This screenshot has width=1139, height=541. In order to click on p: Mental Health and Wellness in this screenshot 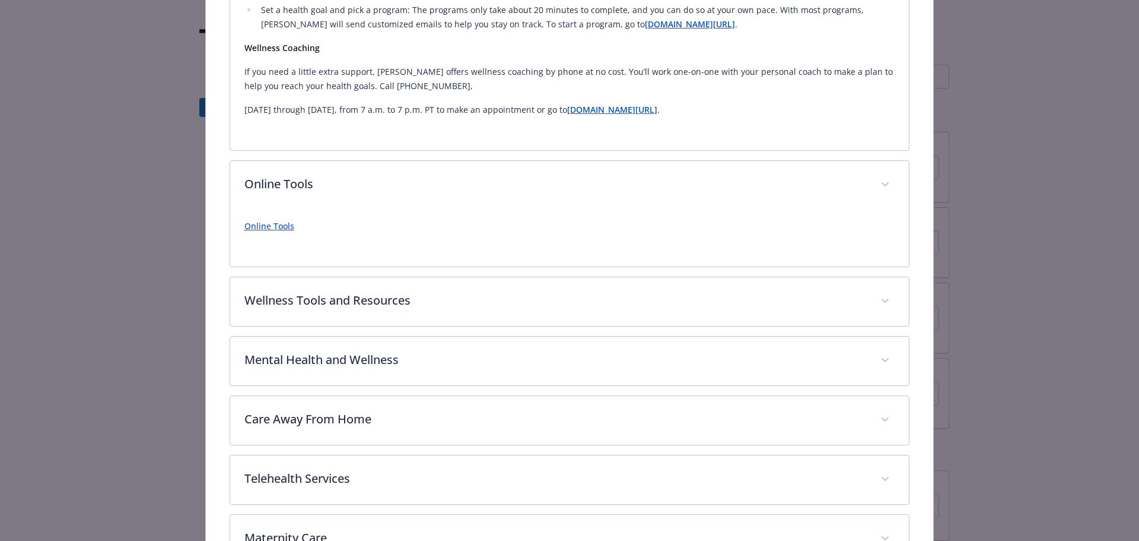, I will do `click(555, 360)`.